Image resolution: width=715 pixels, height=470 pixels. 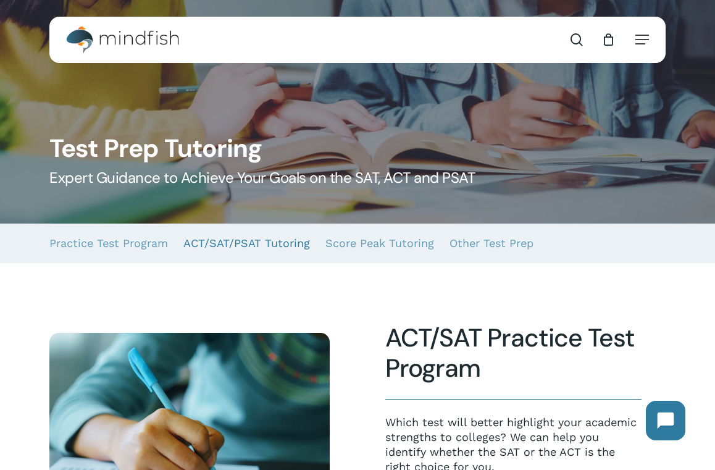 What do you see at coordinates (246, 243) in the screenshot?
I see `a: ACT/SAT/PSAT Tutoring` at bounding box center [246, 243].